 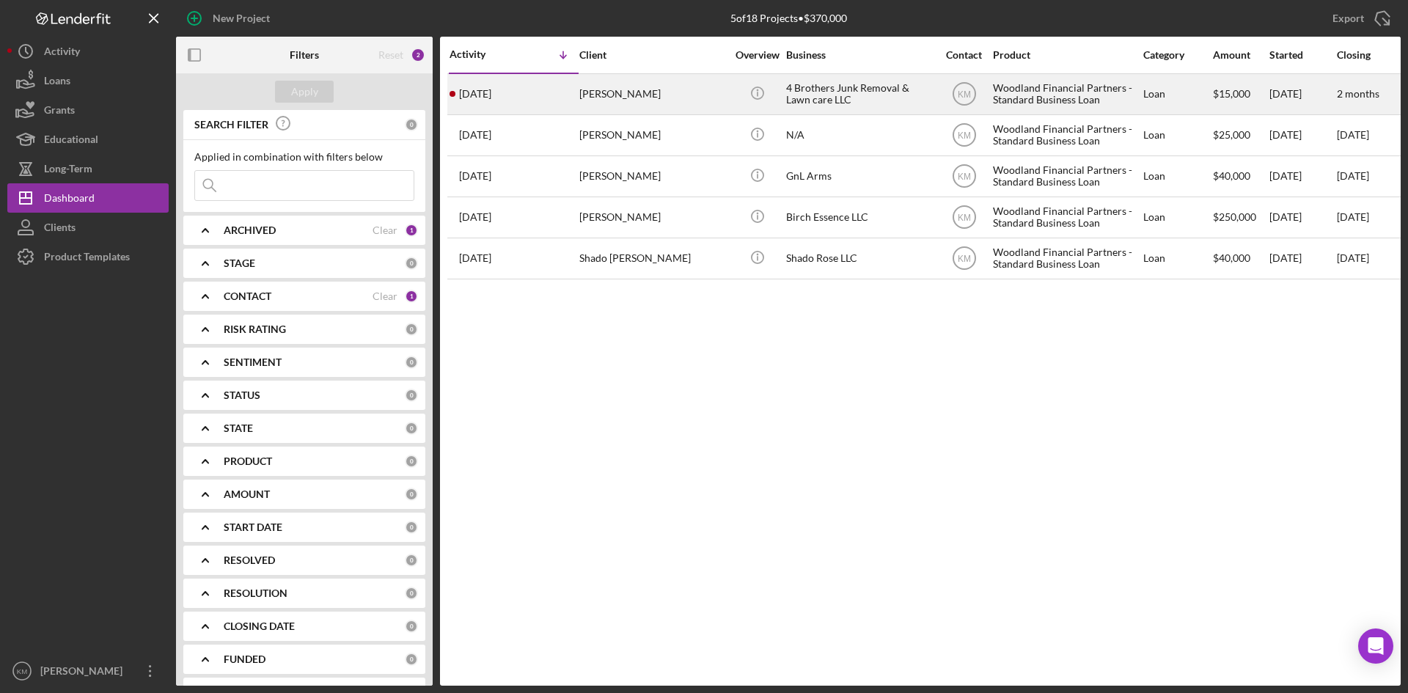 What do you see at coordinates (653, 55) in the screenshot?
I see `div: Client` at bounding box center [653, 55].